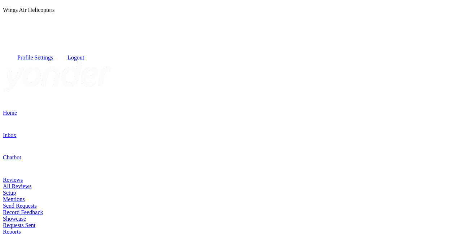 This screenshot has width=456, height=234. What do you see at coordinates (228, 226) in the screenshot?
I see `a: Requests Sent` at bounding box center [228, 226].